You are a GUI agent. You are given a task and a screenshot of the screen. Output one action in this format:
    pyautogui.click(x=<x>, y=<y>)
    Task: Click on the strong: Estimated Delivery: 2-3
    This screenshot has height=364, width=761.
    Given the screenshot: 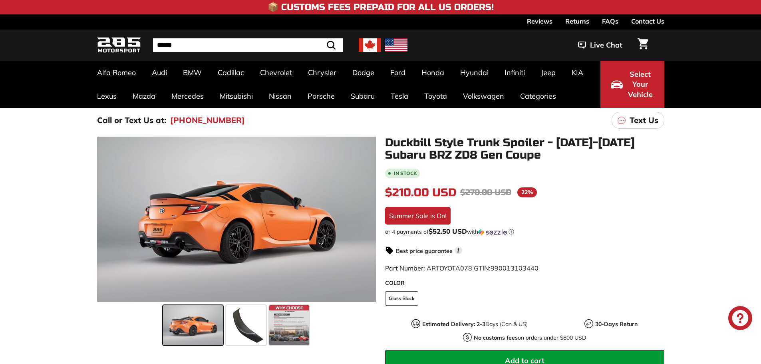 What is the action you would take?
    pyautogui.click(x=454, y=324)
    